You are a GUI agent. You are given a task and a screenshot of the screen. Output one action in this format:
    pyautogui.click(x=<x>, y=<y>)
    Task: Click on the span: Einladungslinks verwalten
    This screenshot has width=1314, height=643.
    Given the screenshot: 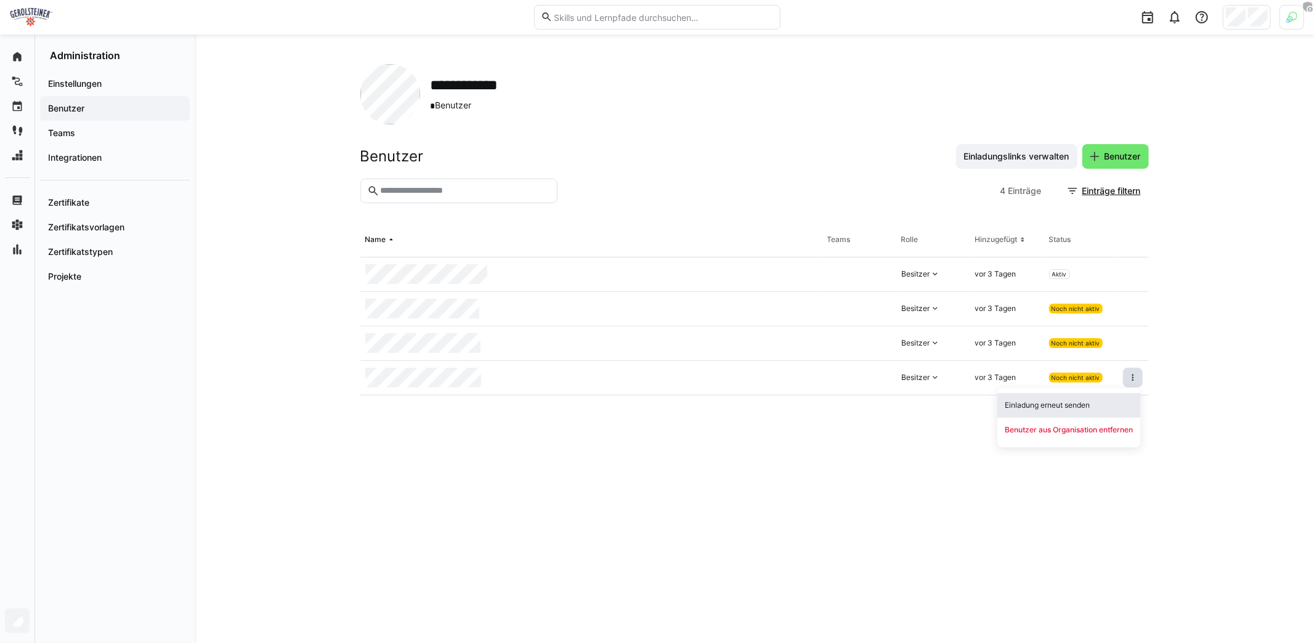 What is the action you would take?
    pyautogui.click(x=1016, y=156)
    